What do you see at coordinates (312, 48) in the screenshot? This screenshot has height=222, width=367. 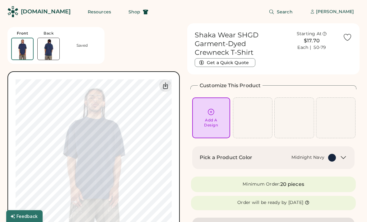 I see `div: Each | 50-79` at bounding box center [312, 48].